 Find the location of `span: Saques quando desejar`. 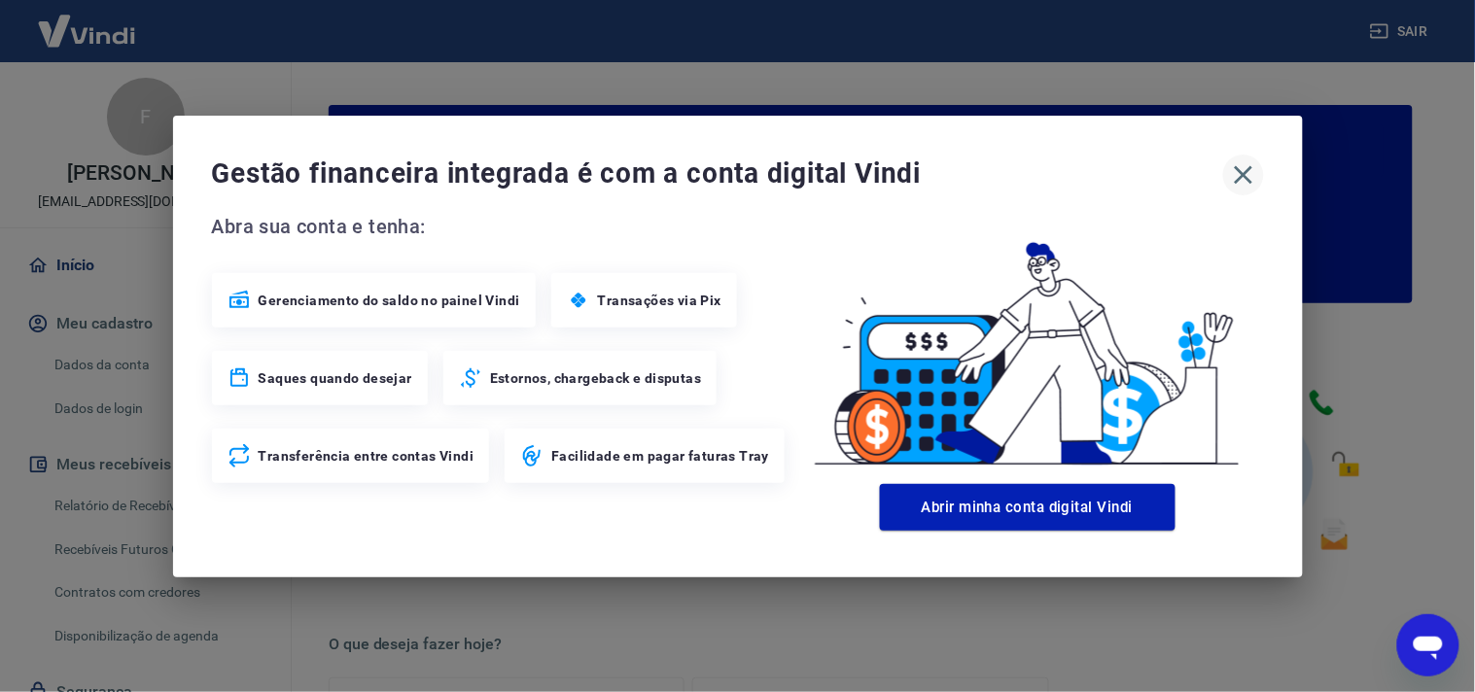

span: Saques quando desejar is located at coordinates (336, 378).